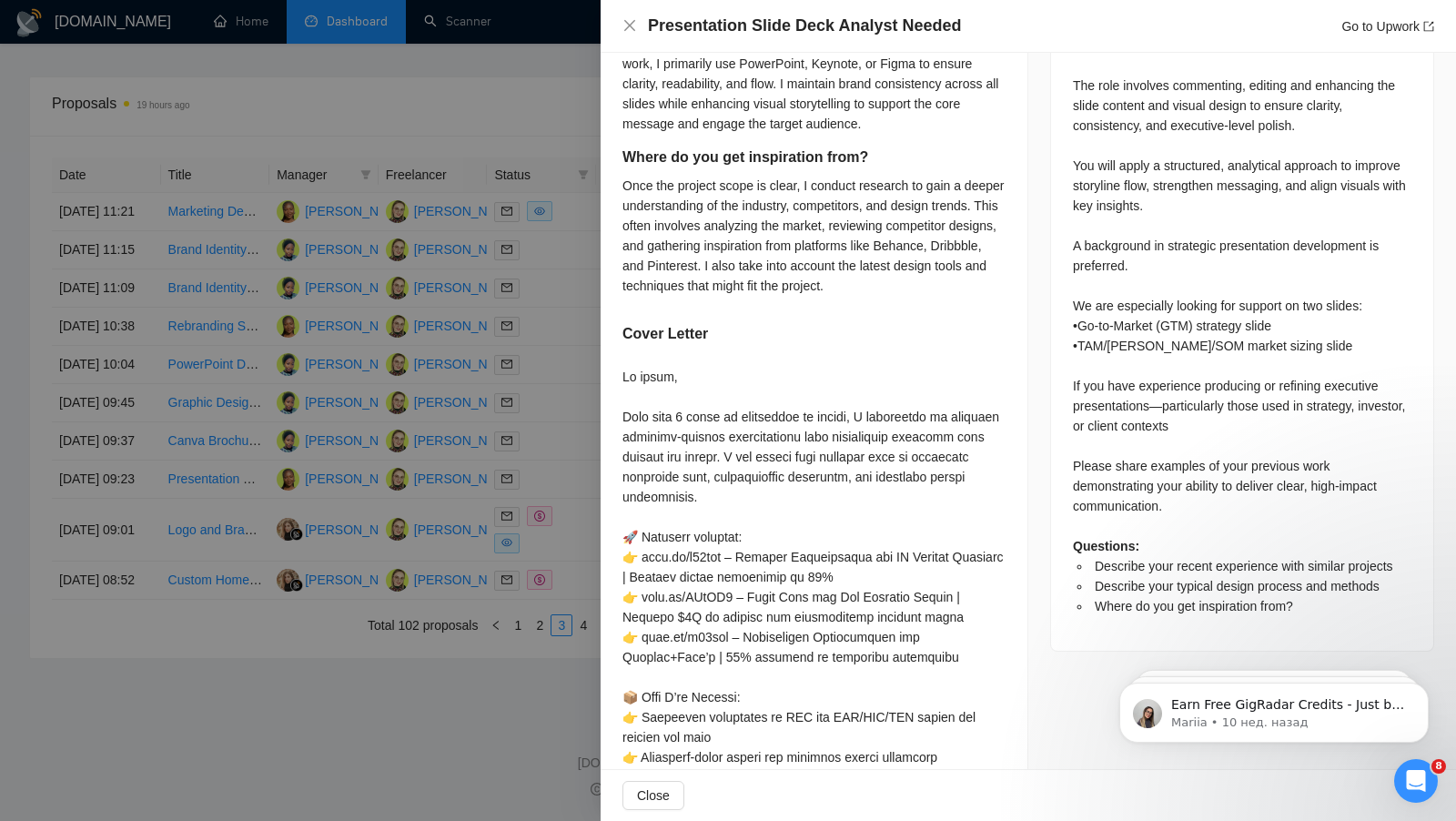  I want to click on img: Profile image for Mariia, so click(55, 69).